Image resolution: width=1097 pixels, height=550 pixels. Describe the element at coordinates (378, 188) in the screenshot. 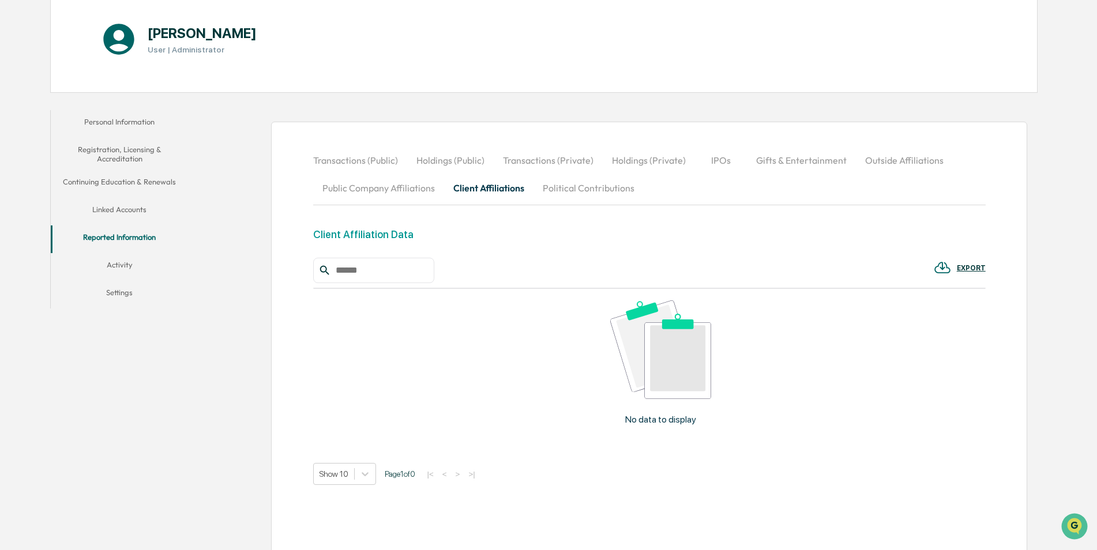

I see `button: Public Company Affiliations` at that location.